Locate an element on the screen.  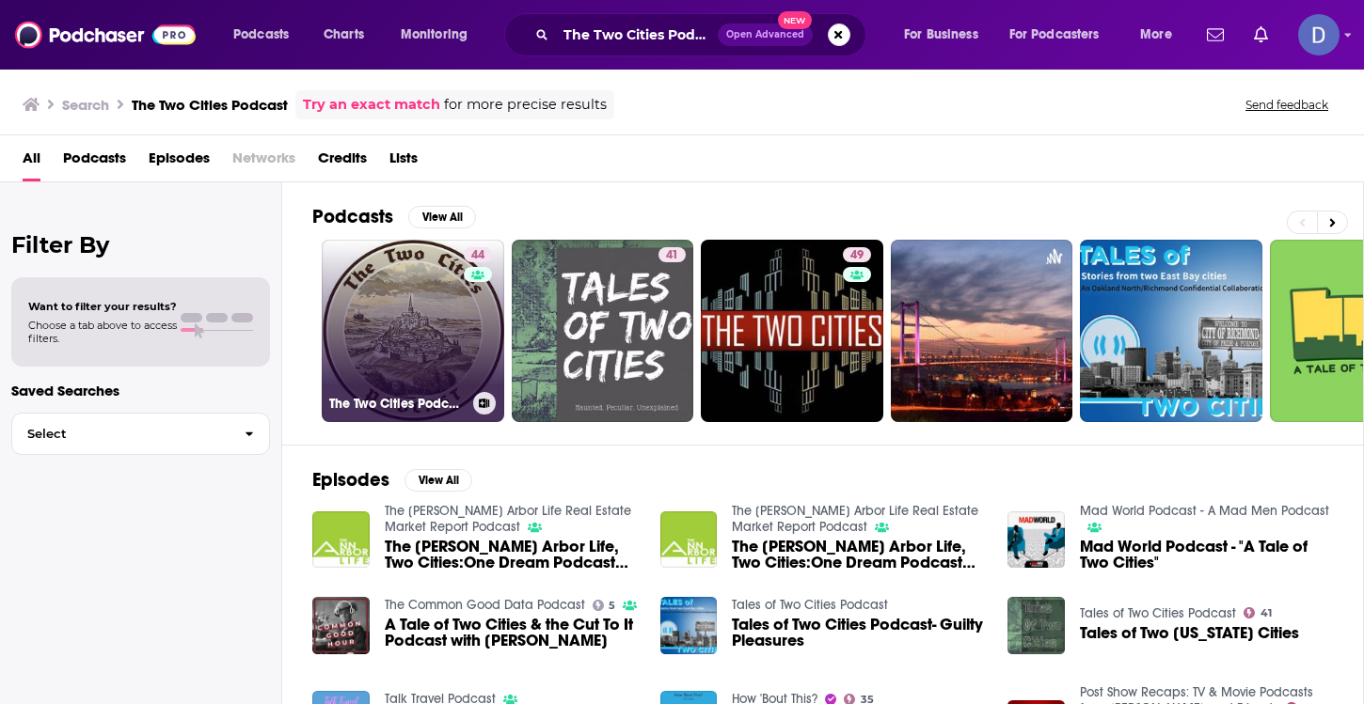
button: Open AdvancedNew is located at coordinates (765, 35).